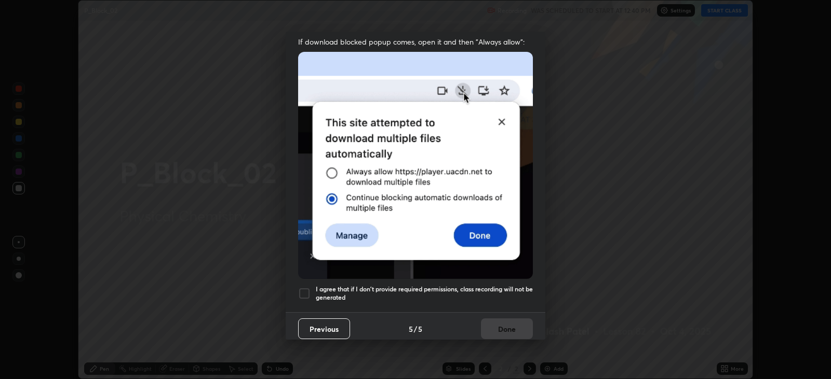  Describe the element at coordinates (324, 329) in the screenshot. I see `button: Previous` at that location.